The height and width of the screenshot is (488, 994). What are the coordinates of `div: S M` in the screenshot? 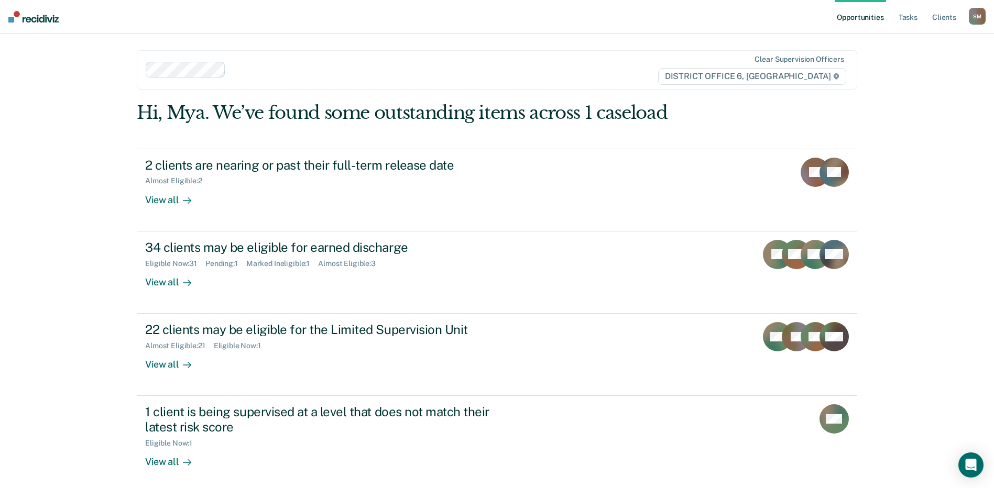 It's located at (977, 16).